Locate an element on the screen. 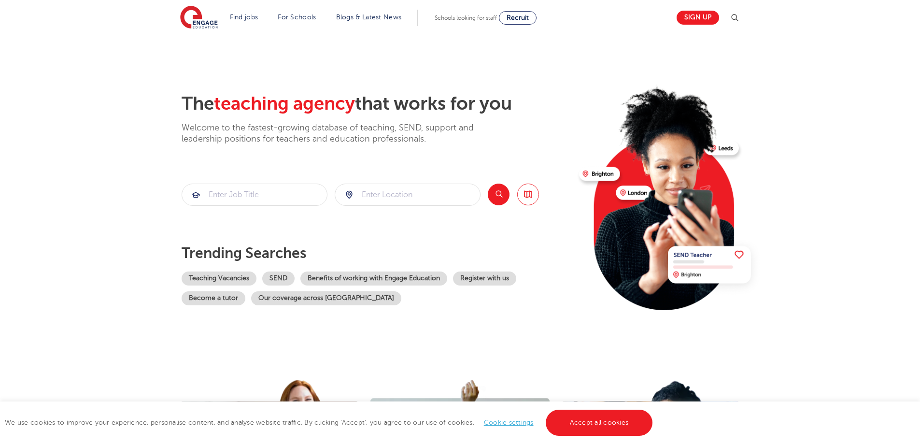 The image size is (920, 444). a: Benefits of working with Engage Education is located at coordinates (374, 278).